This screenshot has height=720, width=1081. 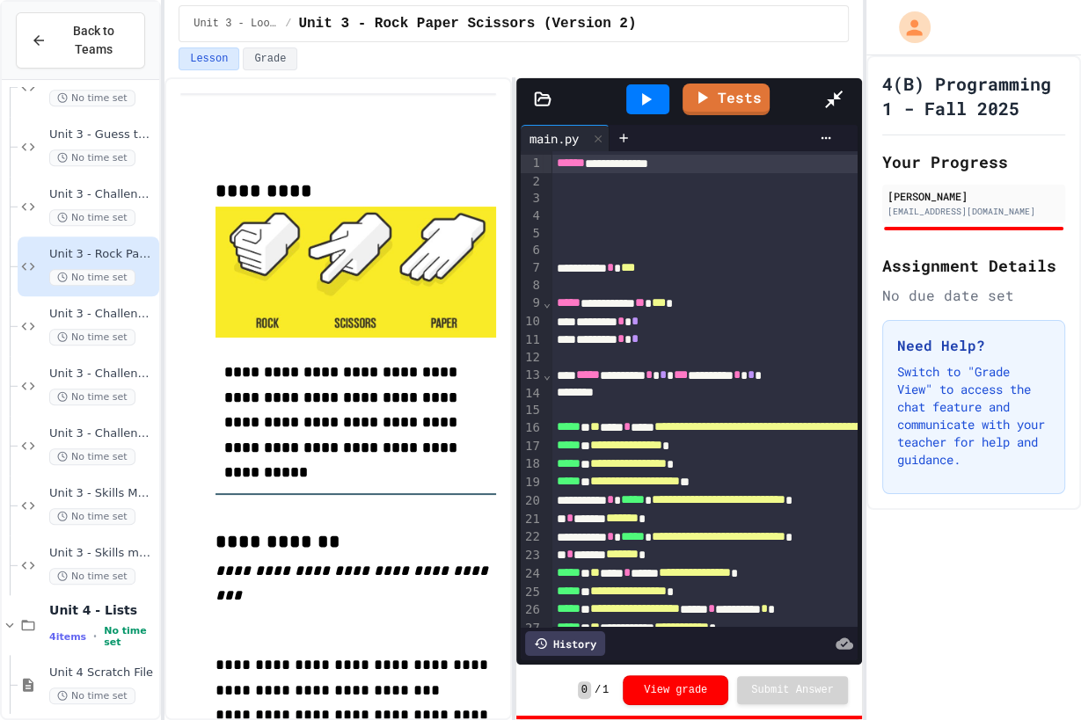 I want to click on div: 26, so click(x=531, y=610).